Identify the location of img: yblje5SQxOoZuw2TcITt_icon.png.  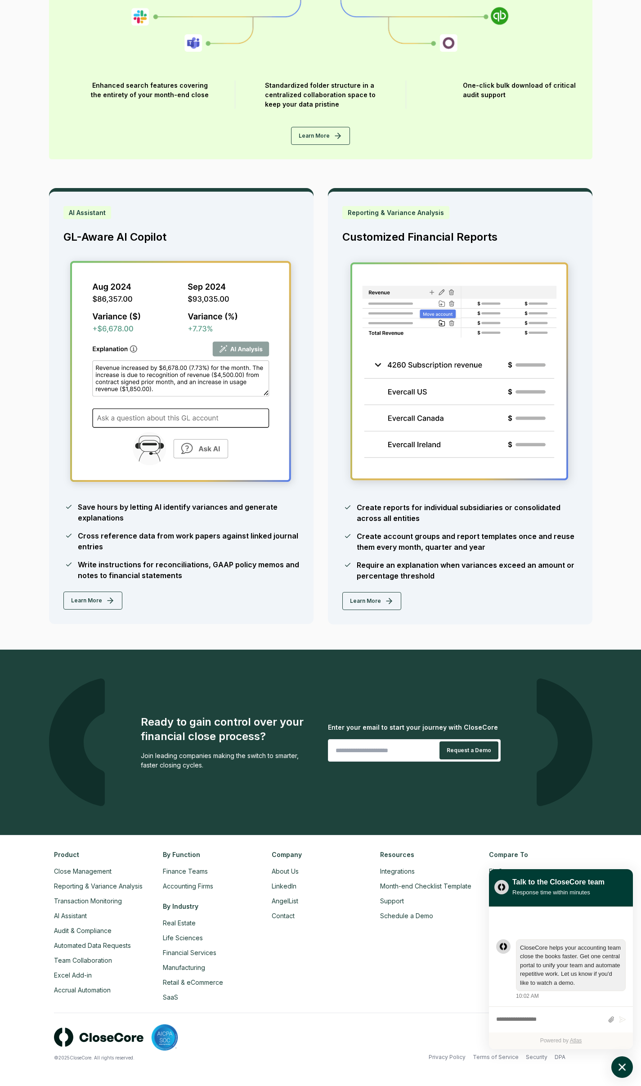
(502, 887).